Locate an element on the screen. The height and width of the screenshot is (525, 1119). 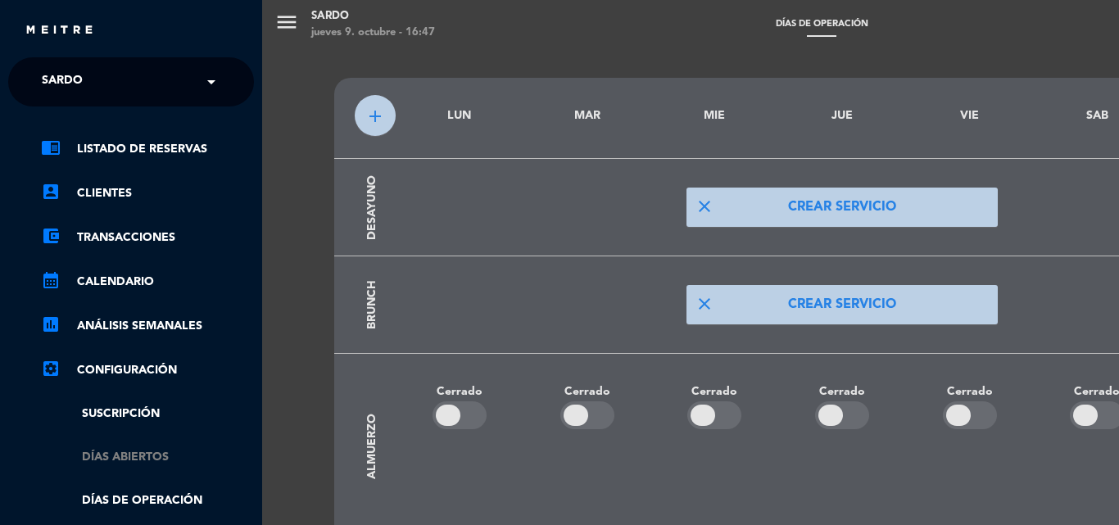
i: calendar_month is located at coordinates (51, 280).